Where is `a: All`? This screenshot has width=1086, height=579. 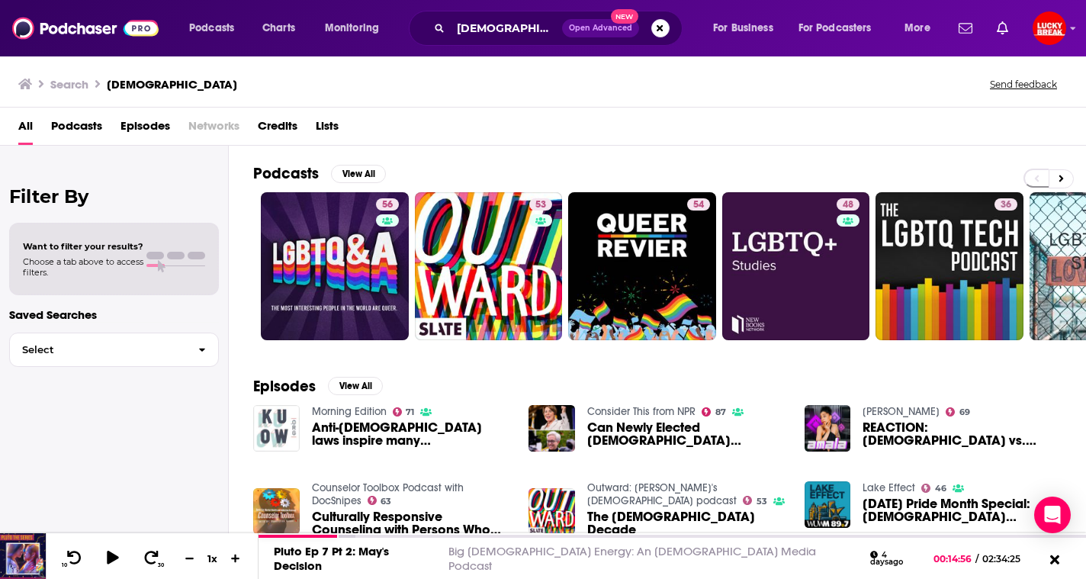 a: All is located at coordinates (25, 129).